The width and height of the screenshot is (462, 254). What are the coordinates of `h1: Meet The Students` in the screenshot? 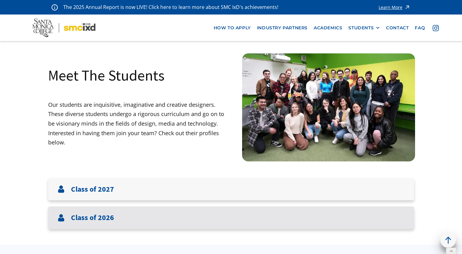 It's located at (106, 75).